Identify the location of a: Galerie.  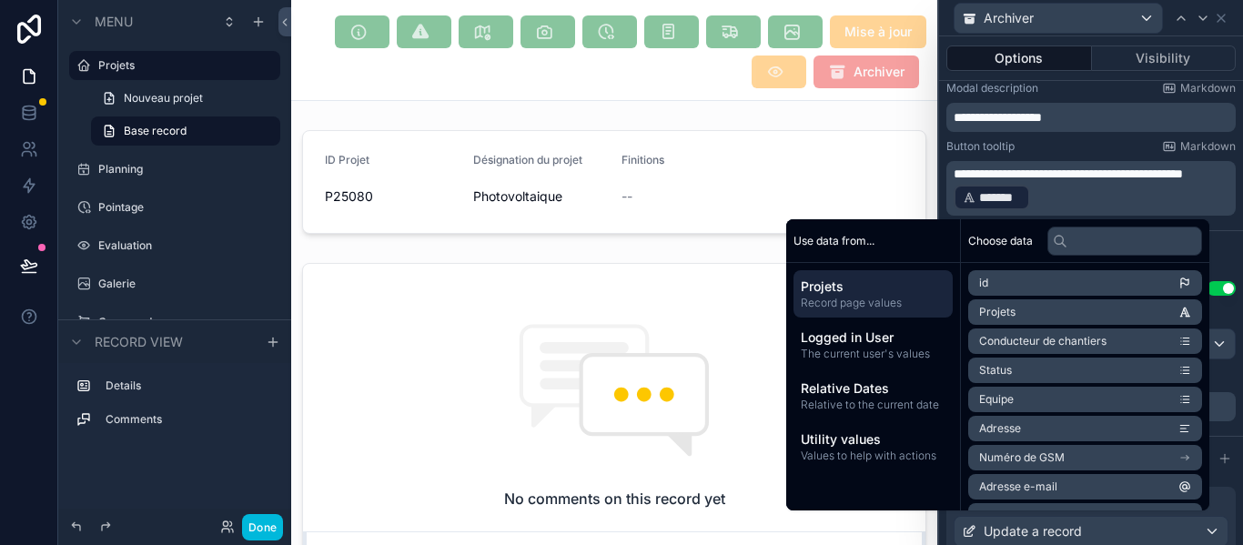
(184, 284).